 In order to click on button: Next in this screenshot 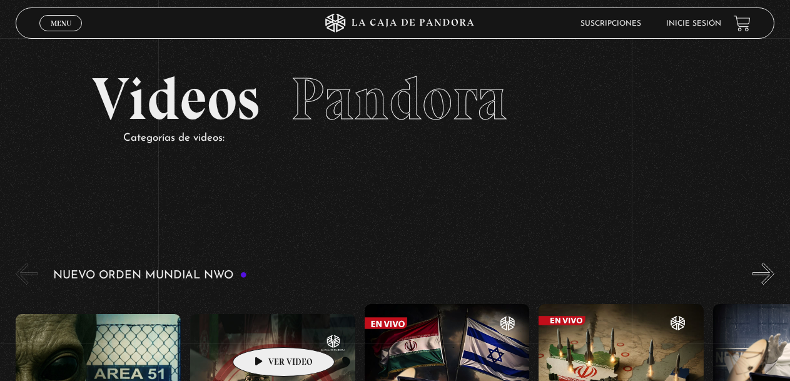, I will do `click(763, 273)`.